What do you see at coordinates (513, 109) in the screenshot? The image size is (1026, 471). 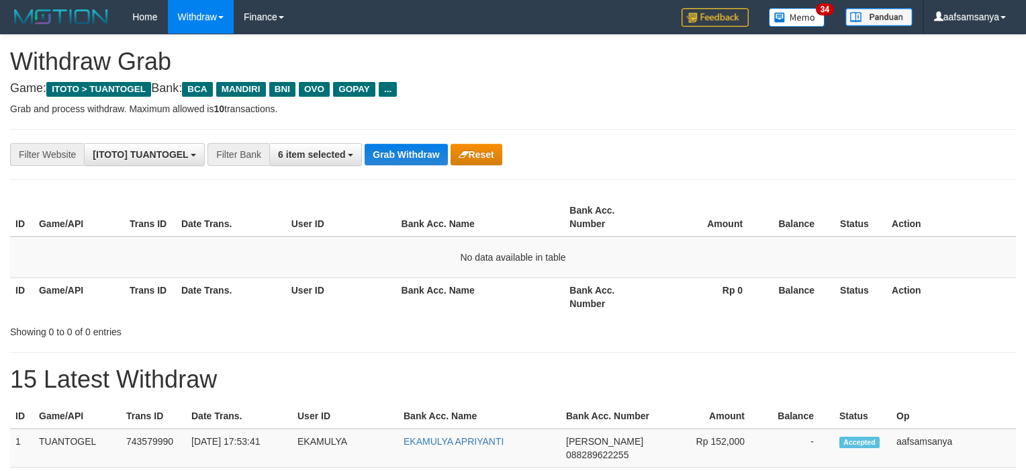 I see `p: Grab and process withdraw. Maximum allowed is transactions.` at bounding box center [513, 109].